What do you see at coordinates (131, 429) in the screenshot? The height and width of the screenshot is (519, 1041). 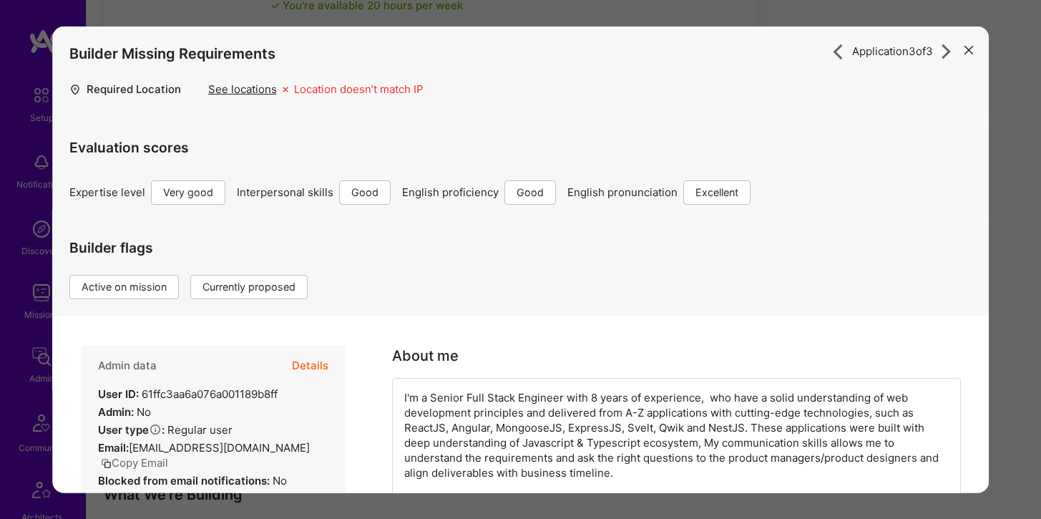 I see `strong: User type :` at bounding box center [131, 429].